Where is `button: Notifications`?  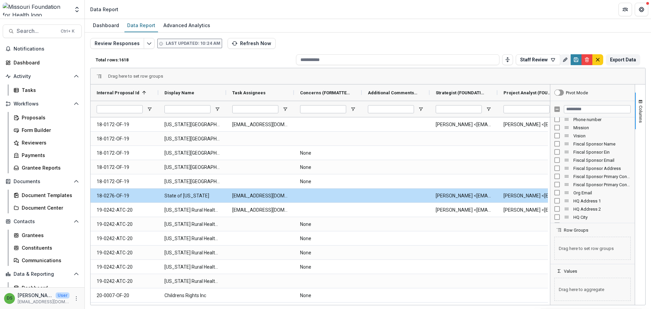 button: Notifications is located at coordinates (42, 49).